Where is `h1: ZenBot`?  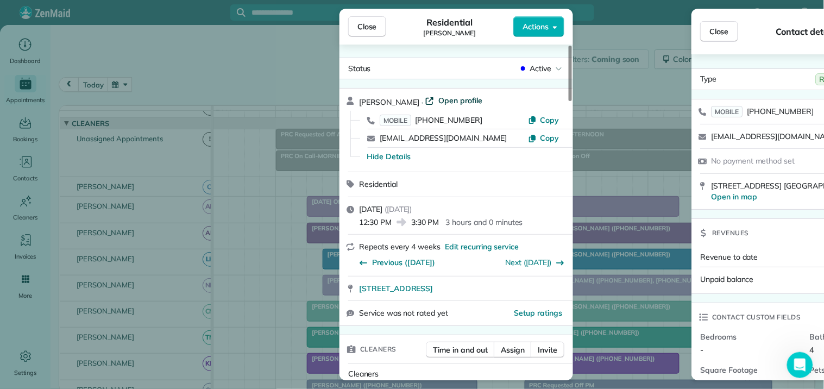
h1: ZenBot is located at coordinates (68, 9).